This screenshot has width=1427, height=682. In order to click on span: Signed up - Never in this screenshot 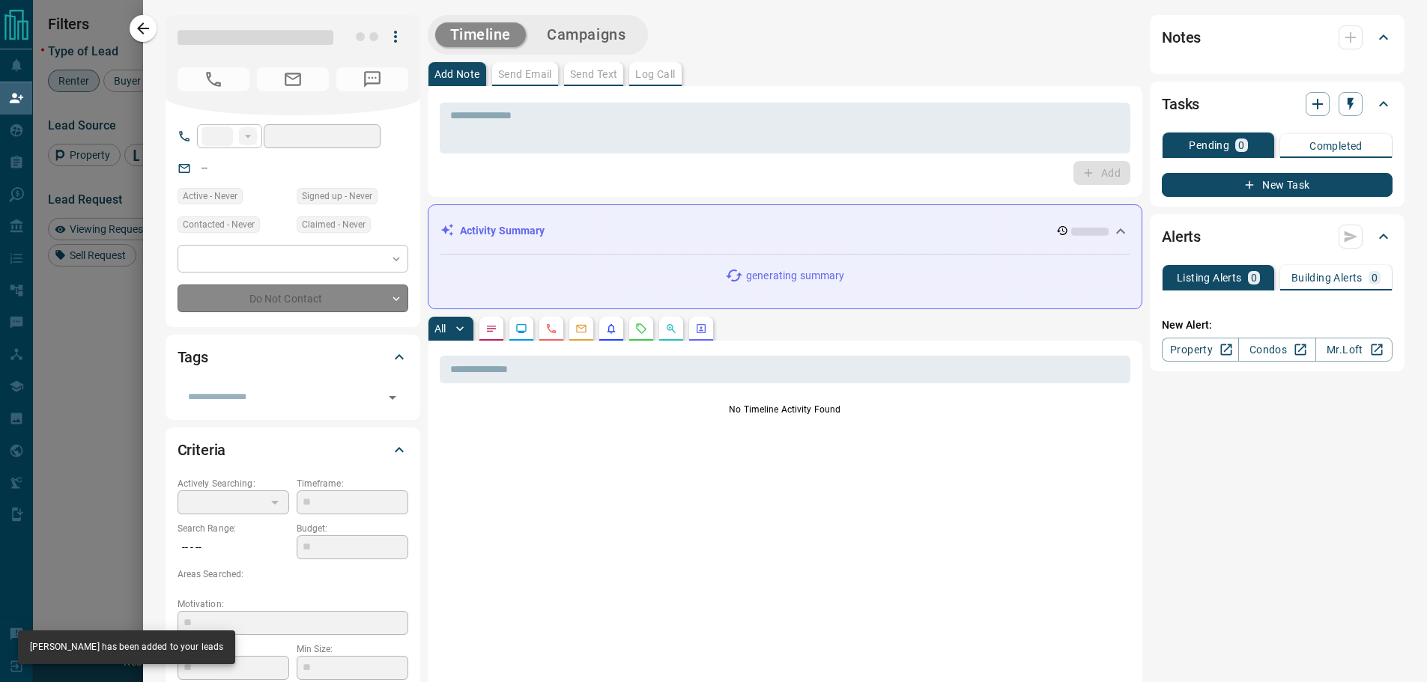, I will do `click(337, 196)`.